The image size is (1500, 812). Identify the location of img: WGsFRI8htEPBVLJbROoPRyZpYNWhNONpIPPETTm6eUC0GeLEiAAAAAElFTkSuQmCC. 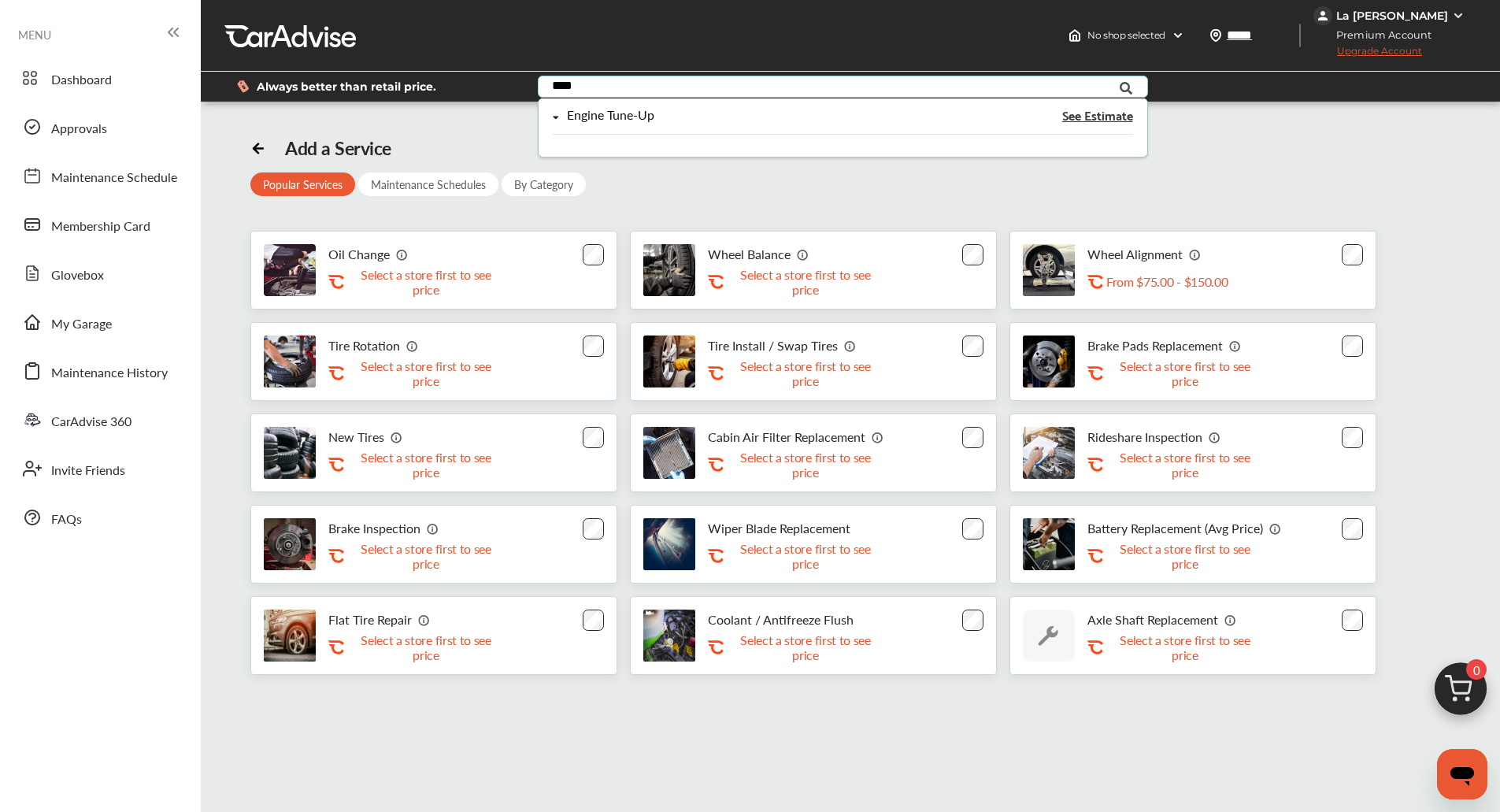
(1459, 15).